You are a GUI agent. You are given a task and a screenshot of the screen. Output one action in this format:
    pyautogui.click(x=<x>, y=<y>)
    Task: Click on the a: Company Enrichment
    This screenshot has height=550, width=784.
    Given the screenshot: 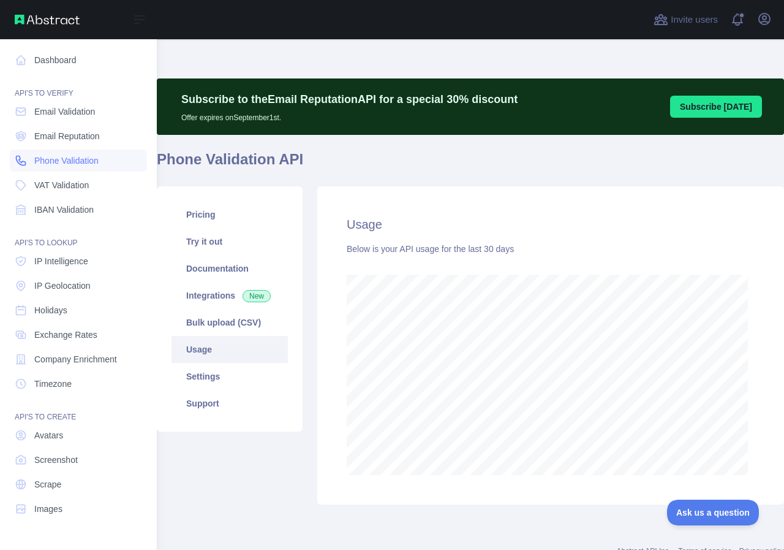 What is the action you would take?
    pyautogui.click(x=78, y=359)
    